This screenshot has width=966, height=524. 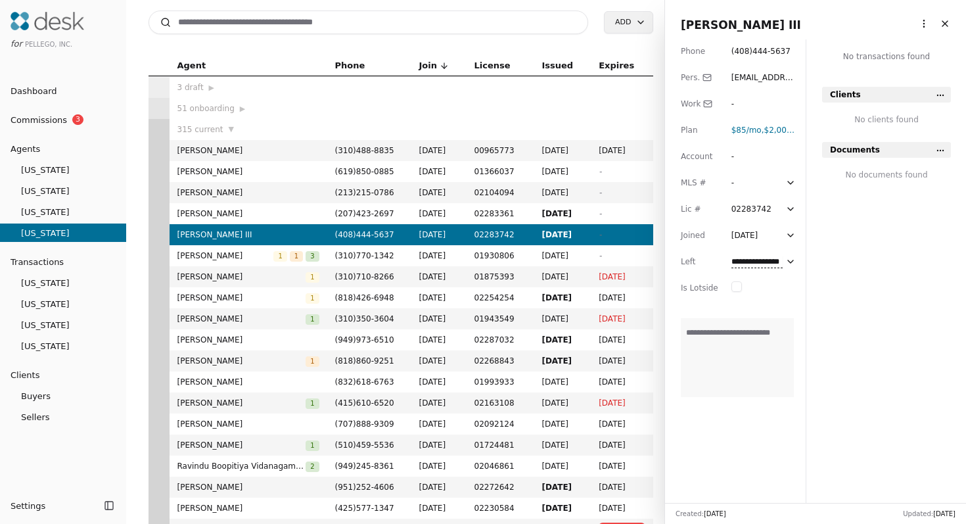 What do you see at coordinates (699, 183) in the screenshot?
I see `div: MLS #` at bounding box center [699, 183].